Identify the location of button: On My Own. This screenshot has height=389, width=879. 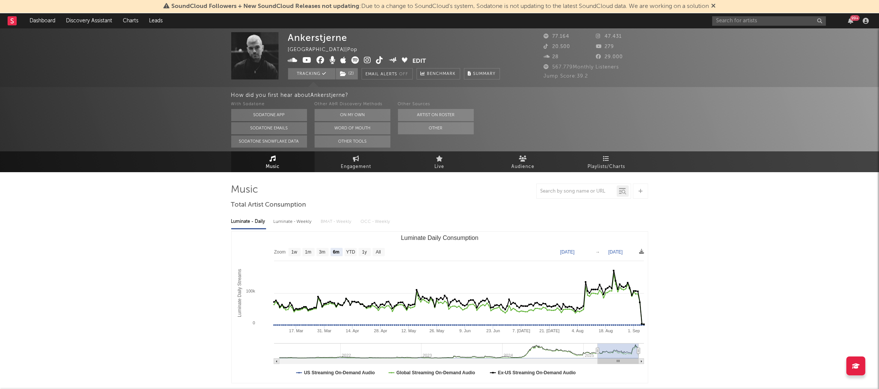
(352, 115).